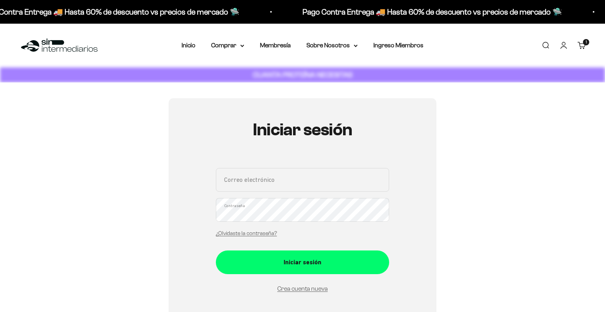 The height and width of the screenshot is (312, 605). Describe the element at coordinates (188, 45) in the screenshot. I see `a: Inicio` at that location.